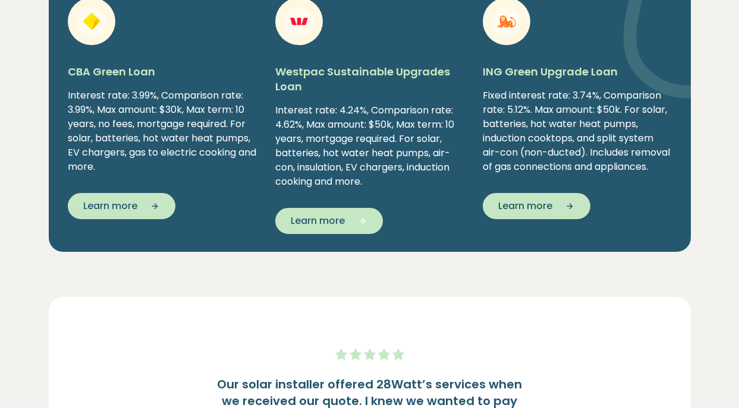 The width and height of the screenshot is (739, 408). I want to click on img: CBA Green Loan, so click(92, 21).